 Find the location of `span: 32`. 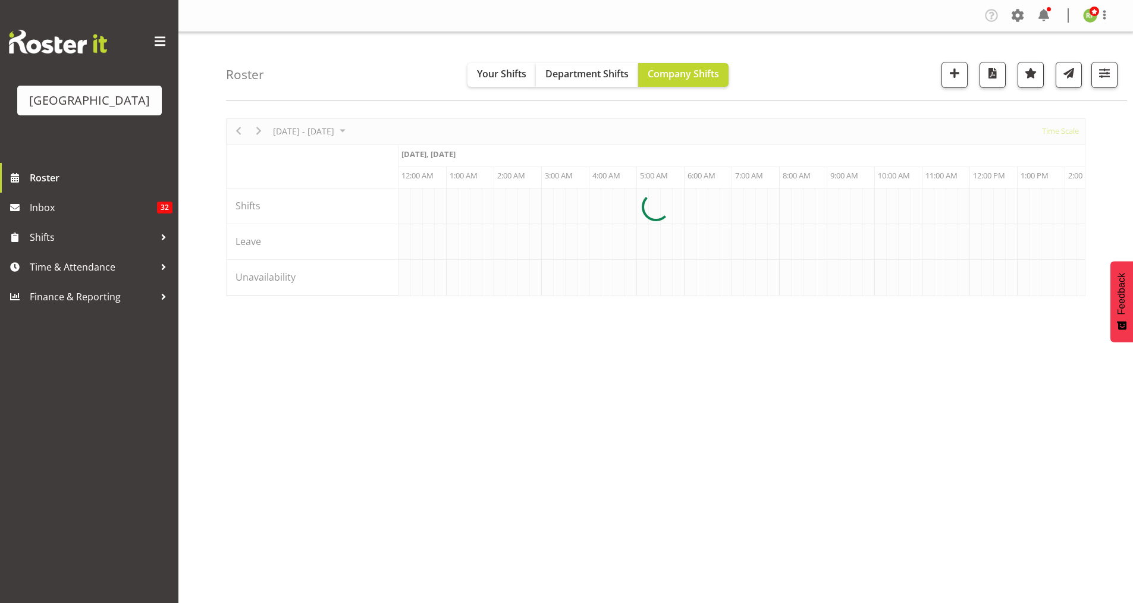

span: 32 is located at coordinates (165, 207).